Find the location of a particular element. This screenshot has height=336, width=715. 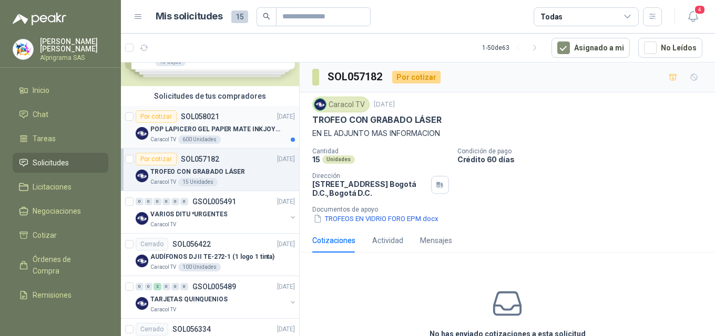

span: search is located at coordinates (266, 16).